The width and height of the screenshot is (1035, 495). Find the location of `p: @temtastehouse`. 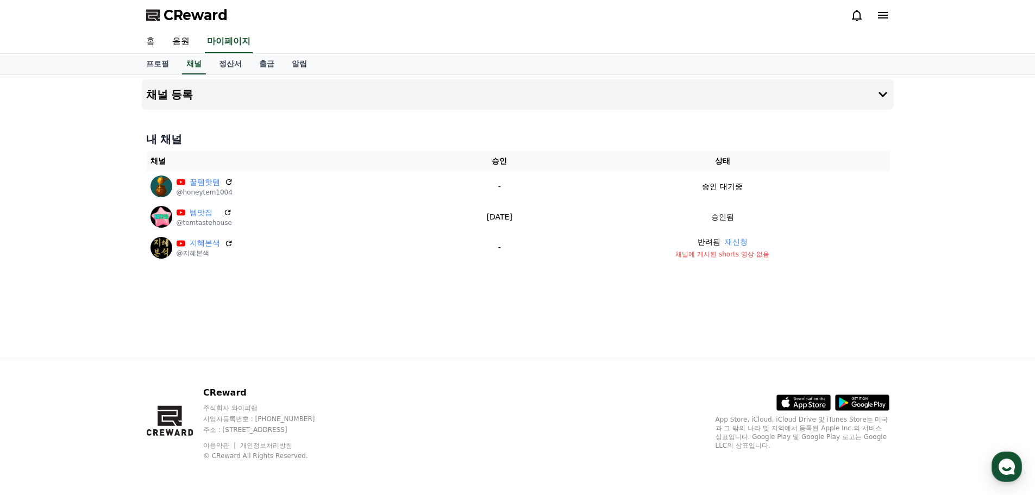

p: @temtastehouse is located at coordinates (204, 223).